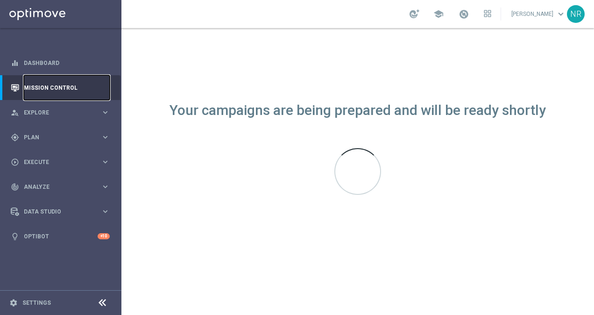  What do you see at coordinates (60, 211) in the screenshot?
I see `button: Data Studio keyboard_arrow_right` at bounding box center [60, 211].